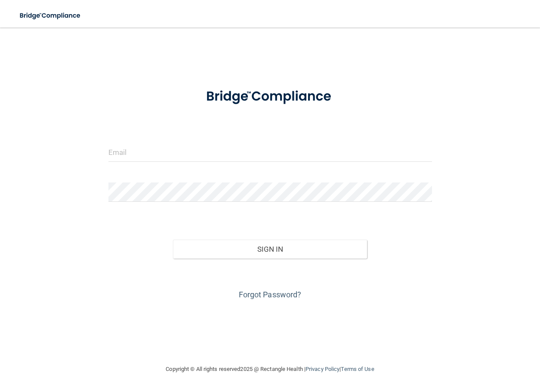  Describe the element at coordinates (357, 369) in the screenshot. I see `a: Terms of Use` at that location.